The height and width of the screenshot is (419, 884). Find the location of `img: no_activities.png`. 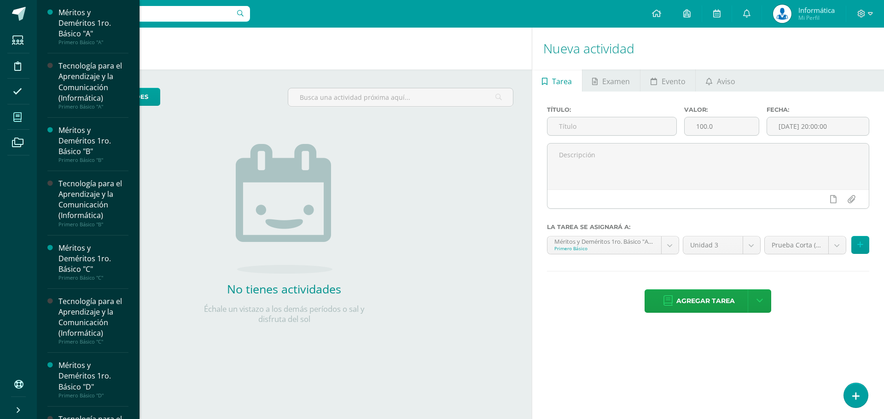

img: no_activities.png is located at coordinates (284, 209).